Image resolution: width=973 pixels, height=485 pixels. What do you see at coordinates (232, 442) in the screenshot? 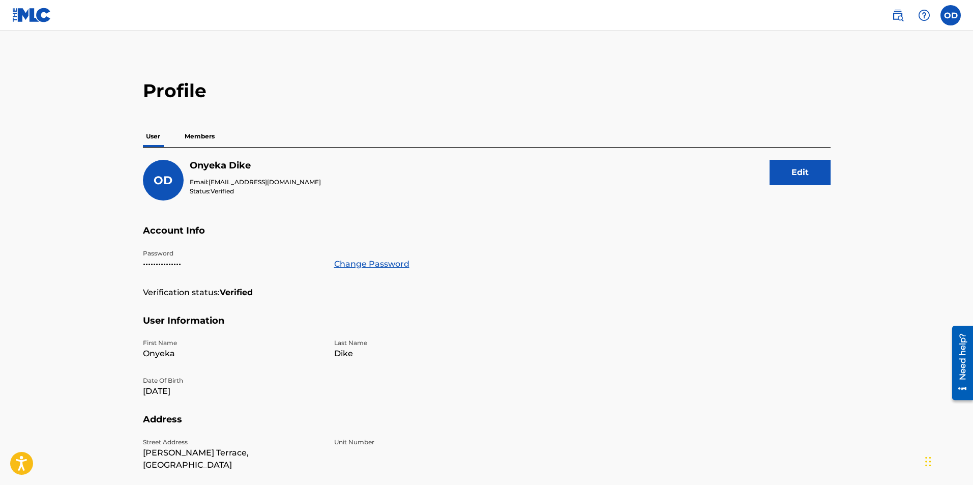
I see `p: Street Address` at bounding box center [232, 442].